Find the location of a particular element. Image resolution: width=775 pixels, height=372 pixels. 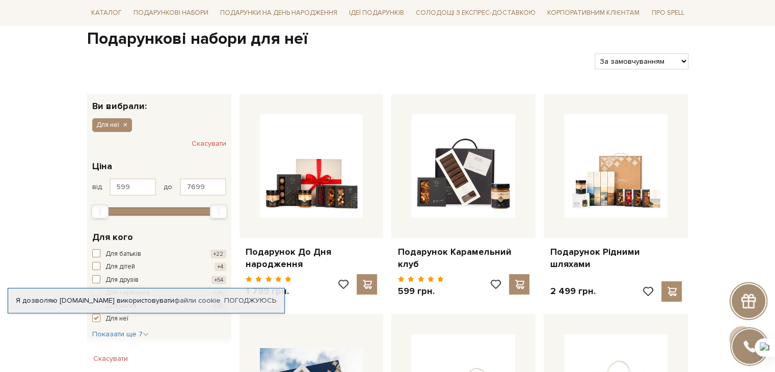

span: Ціна is located at coordinates (102, 166).